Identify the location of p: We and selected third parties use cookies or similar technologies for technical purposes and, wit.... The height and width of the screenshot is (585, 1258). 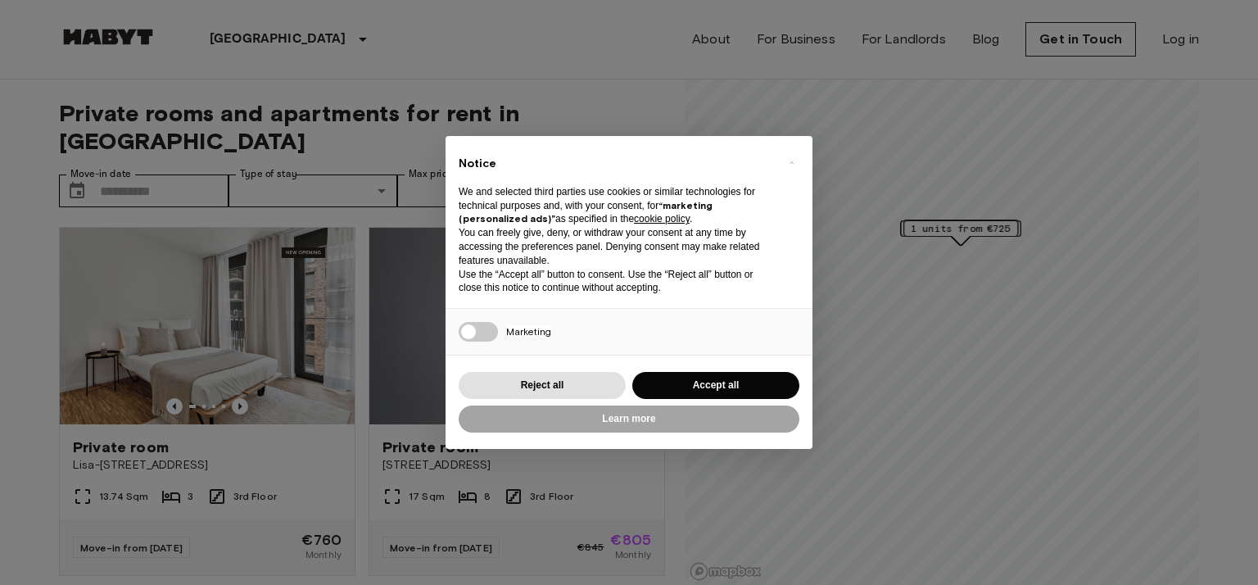
(616, 206).